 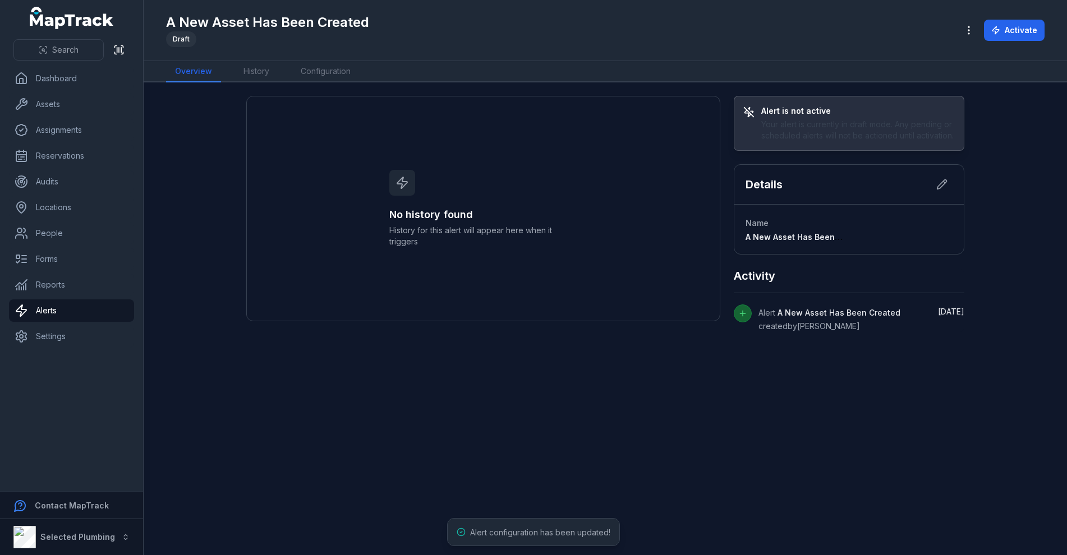 What do you see at coordinates (764, 185) in the screenshot?
I see `h2: Details` at bounding box center [764, 185].